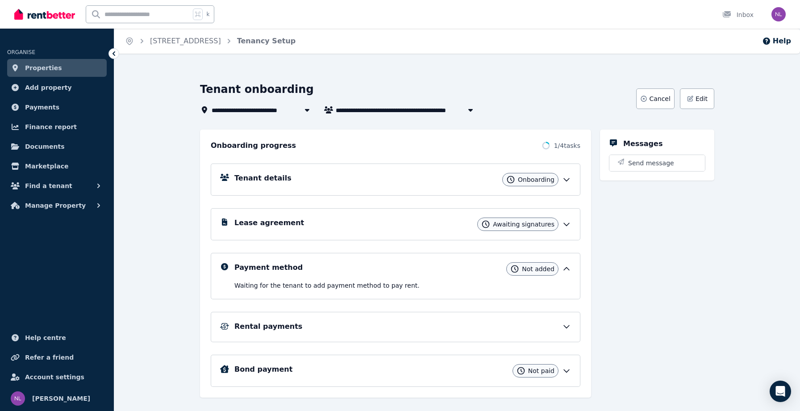  What do you see at coordinates (268, 326) in the screenshot?
I see `h5: Rental payments` at bounding box center [268, 326].